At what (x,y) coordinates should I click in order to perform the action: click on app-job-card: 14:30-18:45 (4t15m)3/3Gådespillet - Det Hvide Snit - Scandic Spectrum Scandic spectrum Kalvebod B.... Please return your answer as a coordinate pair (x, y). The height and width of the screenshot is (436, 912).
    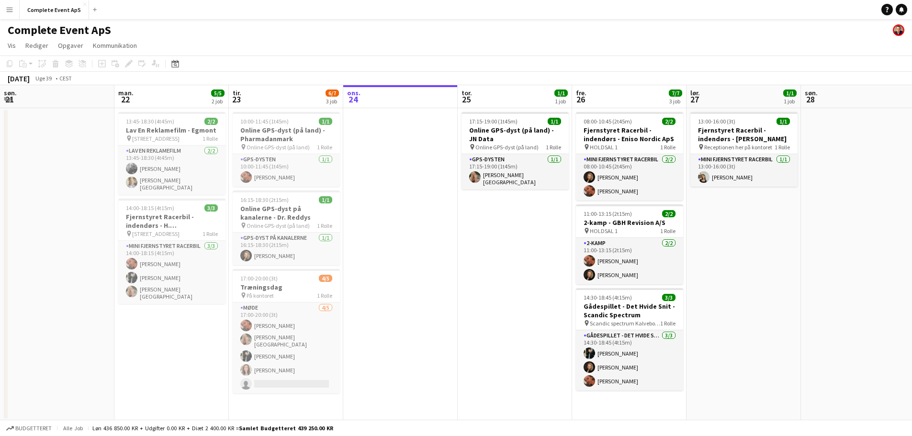
    Looking at the image, I should click on (630, 340).